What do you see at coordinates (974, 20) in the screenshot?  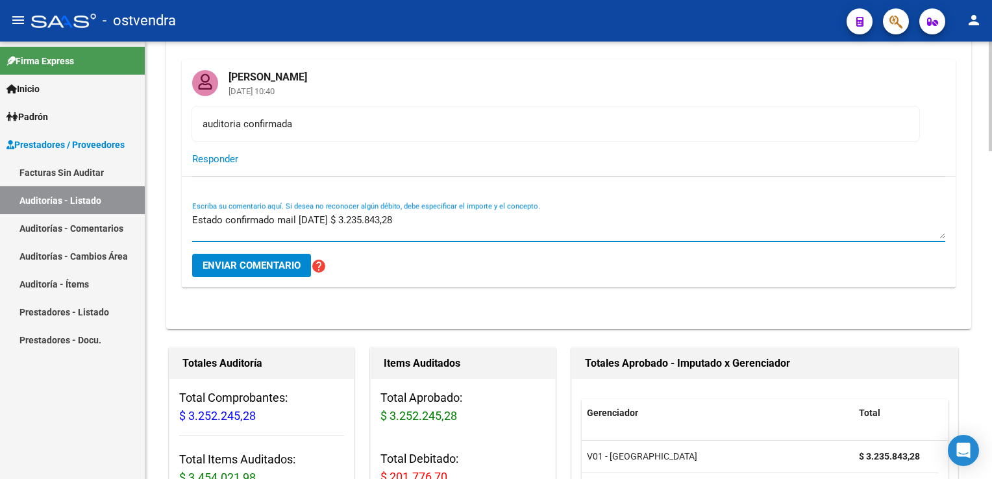 I see `mat-icon: person` at bounding box center [974, 20].